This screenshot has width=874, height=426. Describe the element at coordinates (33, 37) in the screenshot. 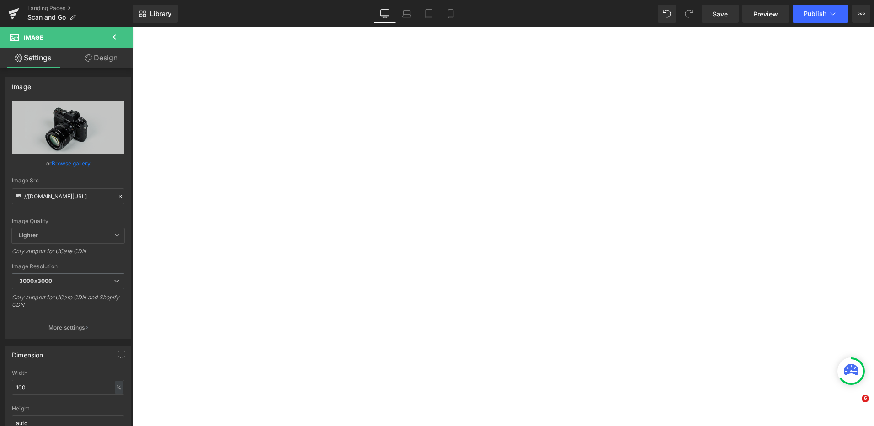

I see `span: Image` at that location.